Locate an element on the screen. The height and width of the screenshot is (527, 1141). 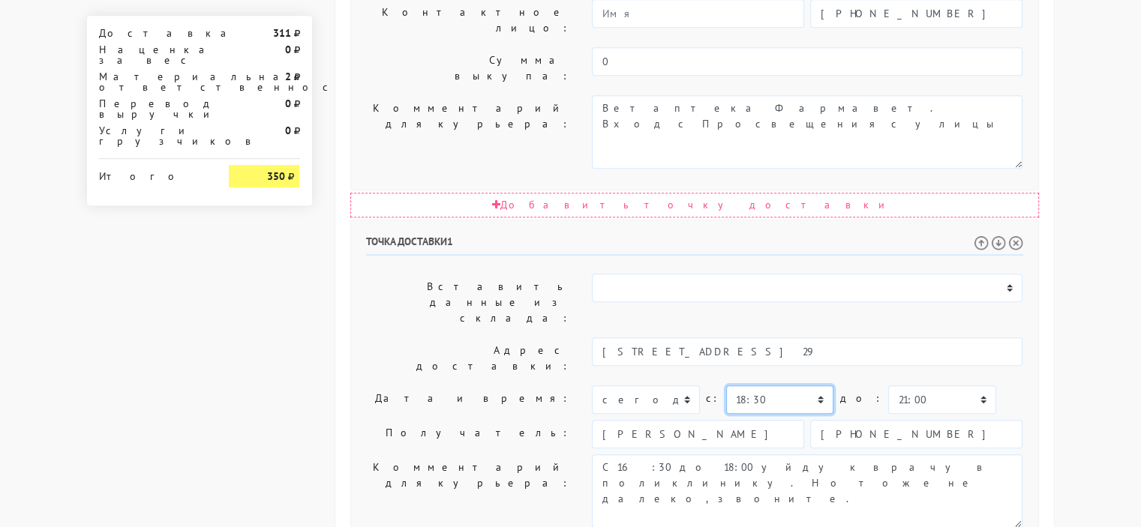
label: c: is located at coordinates (713, 398).